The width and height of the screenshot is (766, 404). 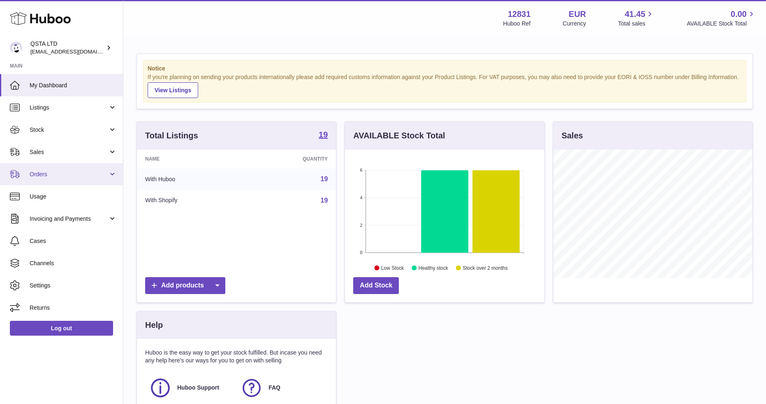 What do you see at coordinates (73, 196) in the screenshot?
I see `span: Usage` at bounding box center [73, 196].